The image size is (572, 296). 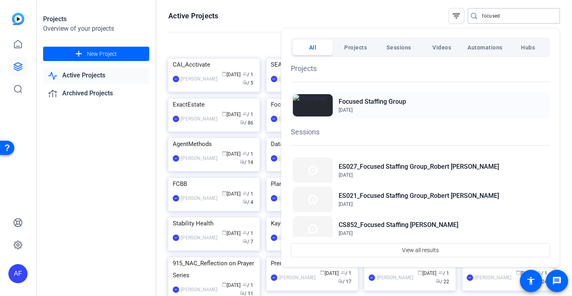 What do you see at coordinates (355, 47) in the screenshot?
I see `span: Projects` at bounding box center [355, 47].